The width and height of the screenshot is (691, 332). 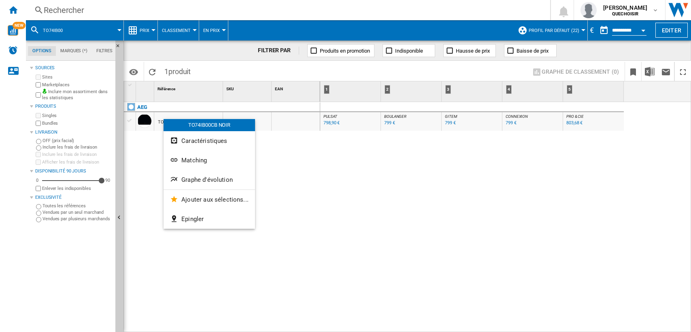 I want to click on span: Caractéristiques, so click(x=204, y=141).